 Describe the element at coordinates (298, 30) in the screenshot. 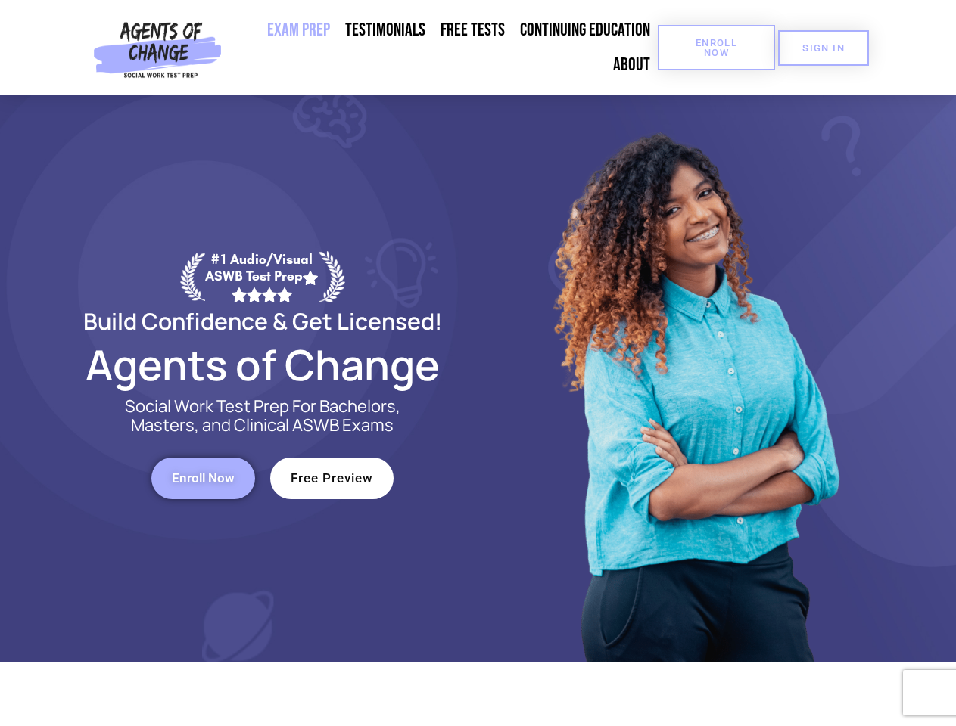

I see `a: Exam Prep` at that location.